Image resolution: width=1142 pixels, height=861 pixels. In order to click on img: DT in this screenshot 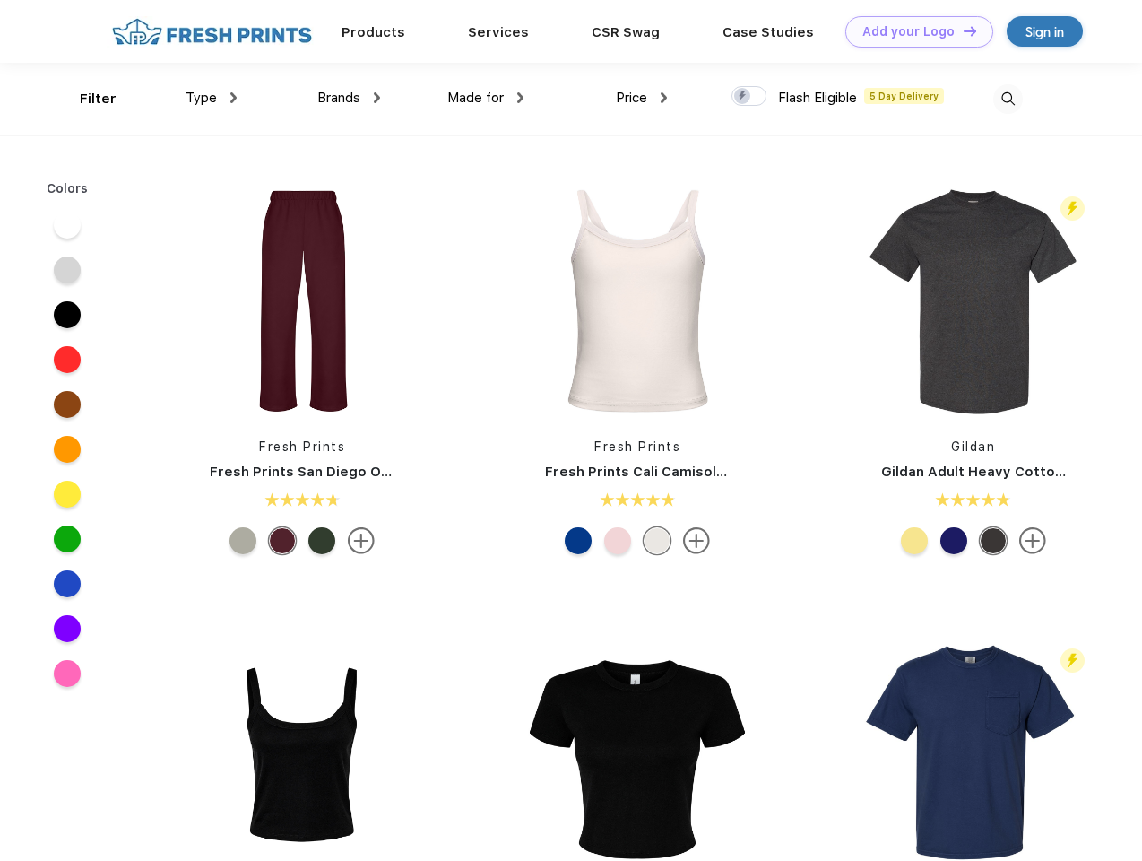, I will do `click(970, 30)`.